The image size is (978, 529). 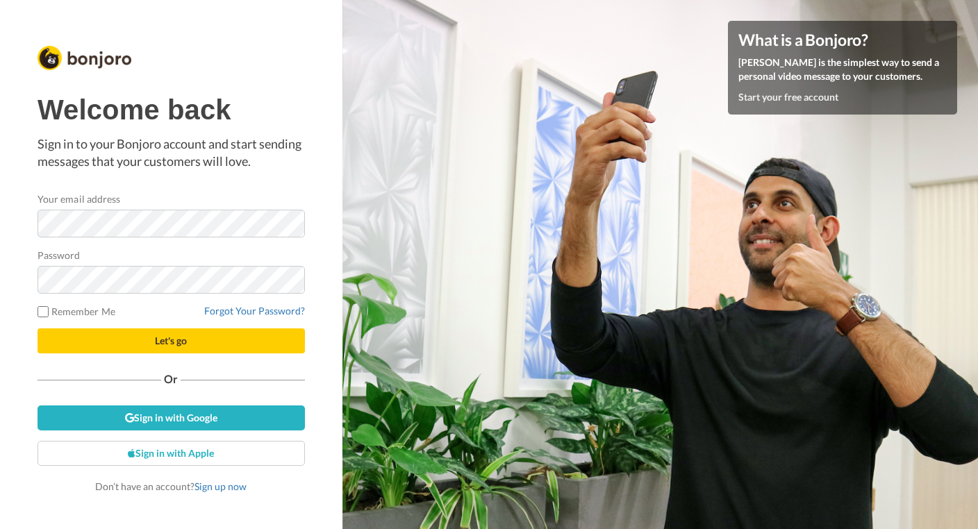 I want to click on span: Or, so click(x=171, y=379).